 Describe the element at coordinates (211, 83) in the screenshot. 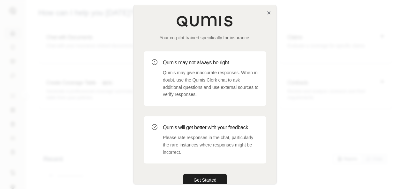

I see `p: Qumis may give inaccurate responses. When in doubt, use the Qumis Clerk chat to ask additional qu...` at that location.